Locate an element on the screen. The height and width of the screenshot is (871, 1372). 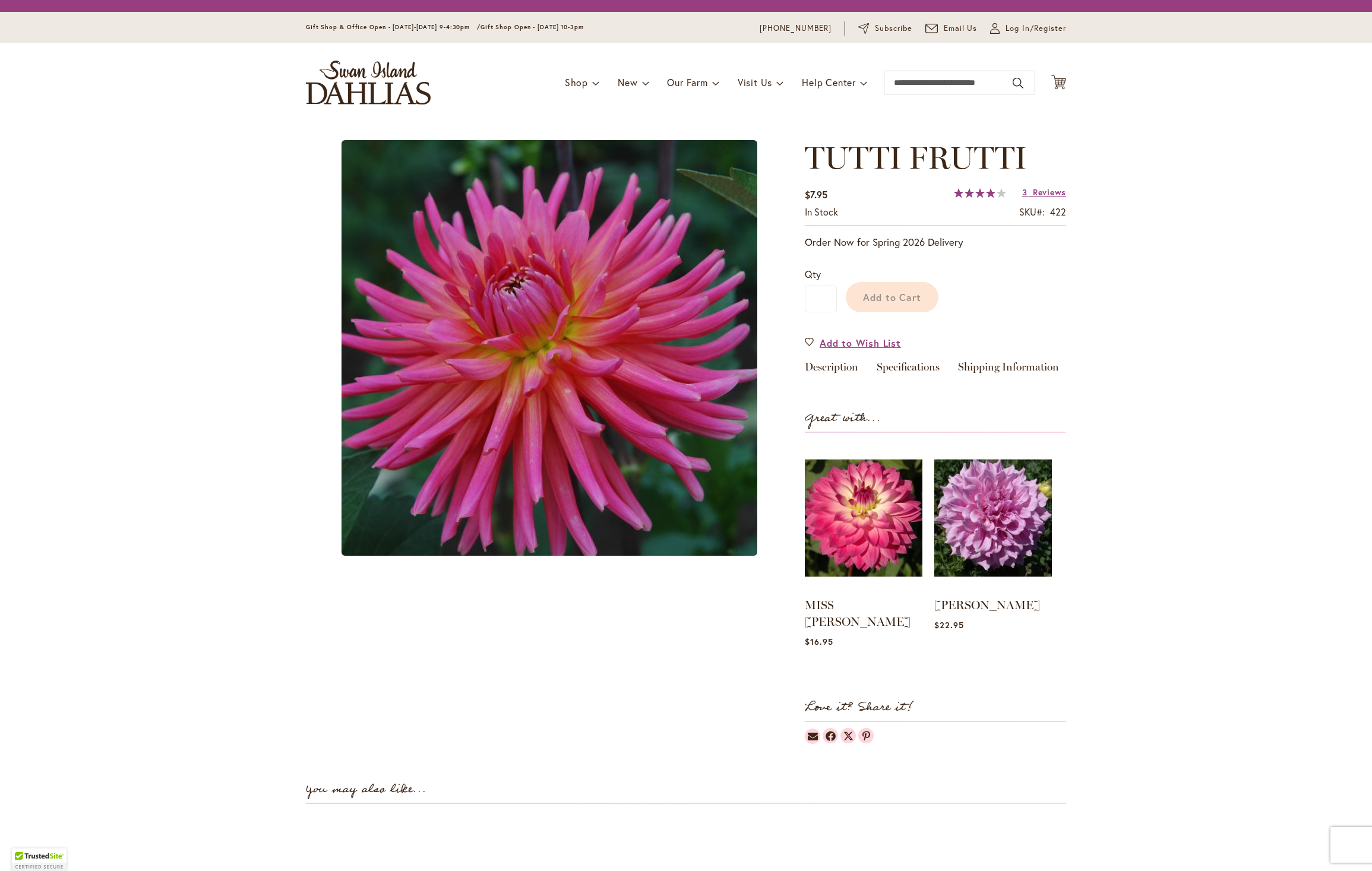
a: 3 Reviews is located at coordinates (1044, 192).